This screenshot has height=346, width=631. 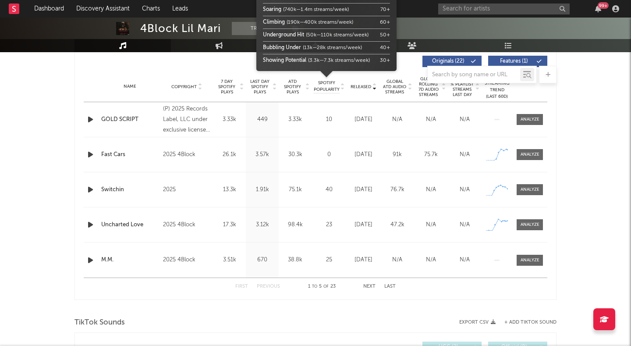 What do you see at coordinates (262, 120) in the screenshot?
I see `div: 449` at bounding box center [262, 120].